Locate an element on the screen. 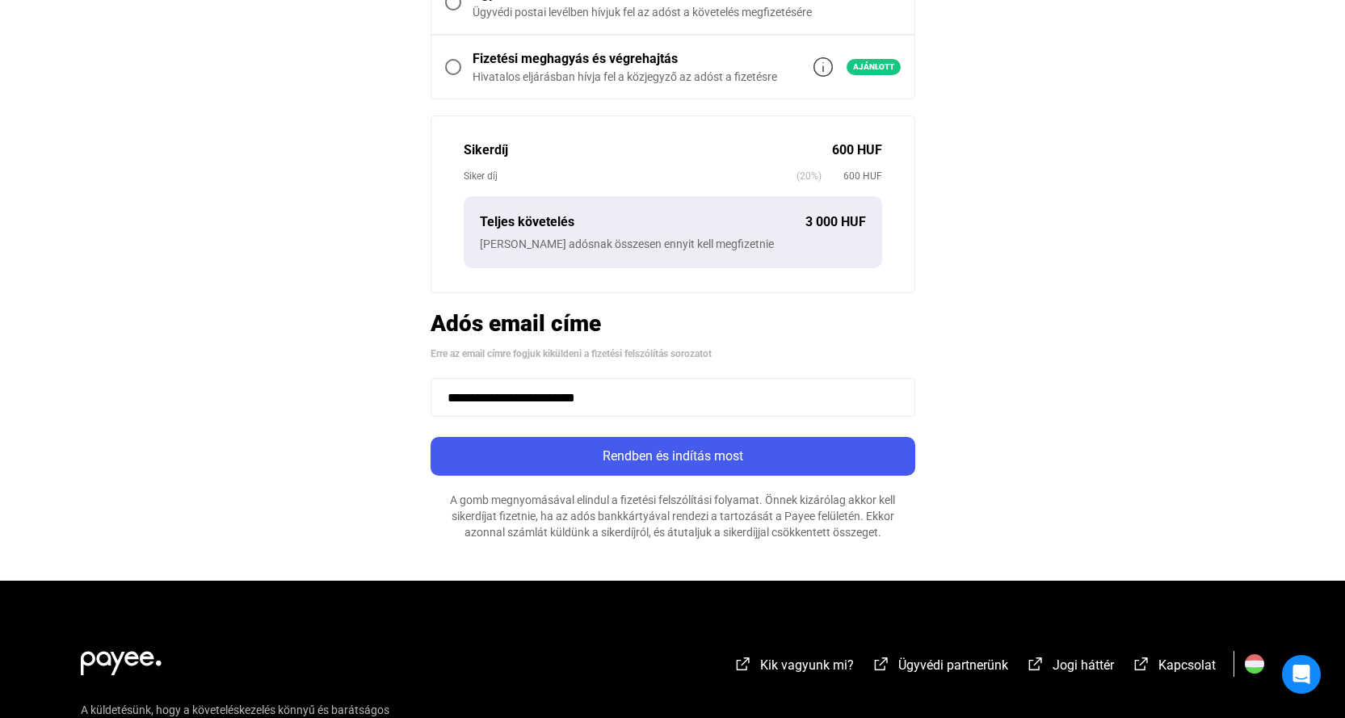 This screenshot has height=718, width=1345. span: Kik vagyunk mi? is located at coordinates (807, 665).